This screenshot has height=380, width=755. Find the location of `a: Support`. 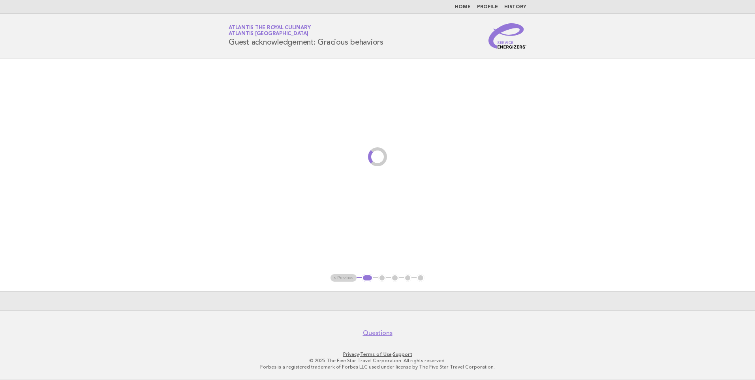

a: Support is located at coordinates (403, 354).